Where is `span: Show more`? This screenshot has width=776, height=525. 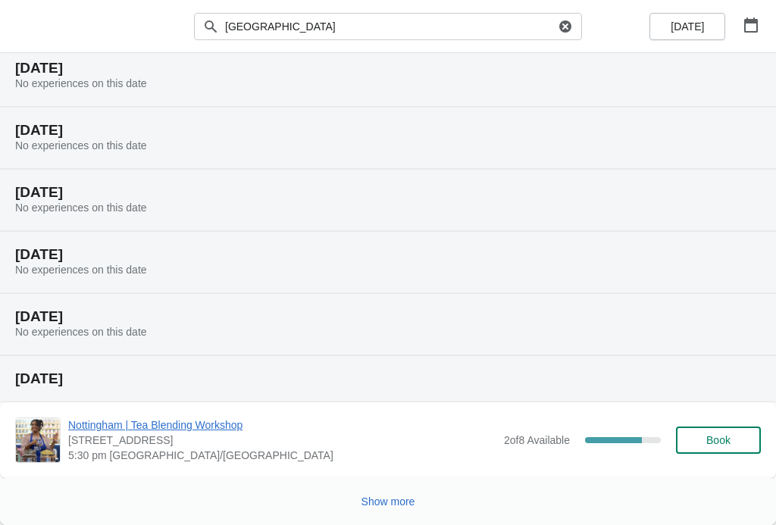 span: Show more is located at coordinates (388, 502).